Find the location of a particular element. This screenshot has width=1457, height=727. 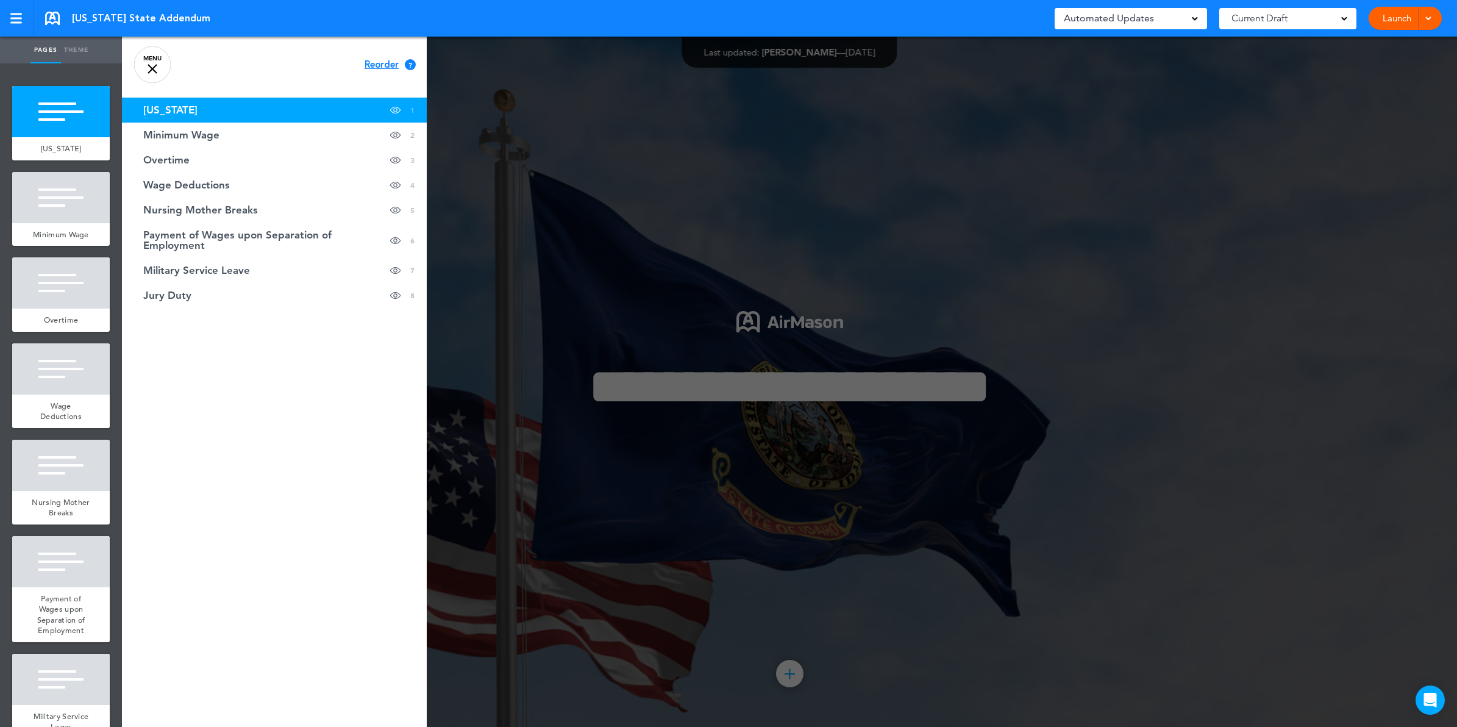

a: Nursing Mother Breaks 5 is located at coordinates (274, 210).